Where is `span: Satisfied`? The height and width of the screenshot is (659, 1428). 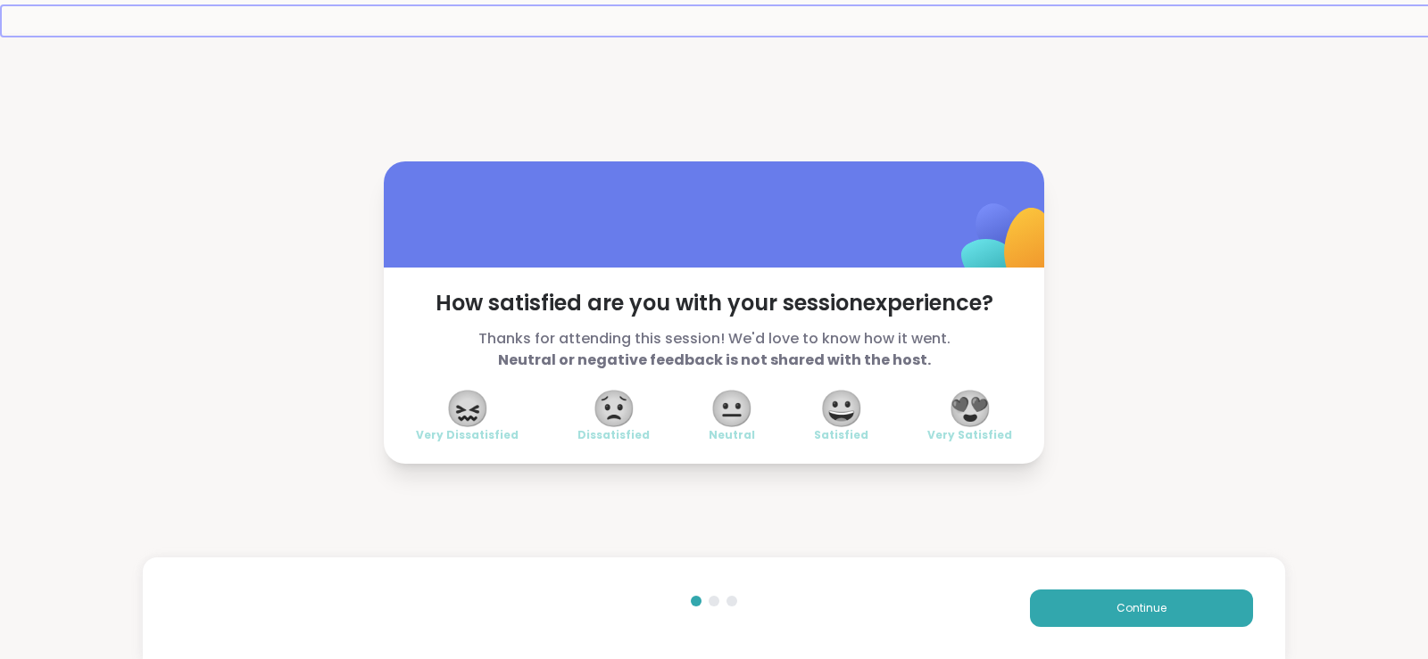 span: Satisfied is located at coordinates (841, 435).